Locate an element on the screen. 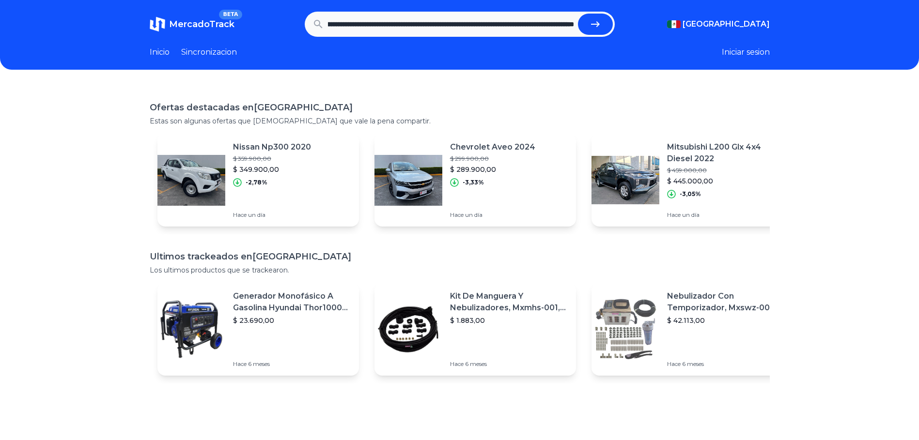 The image size is (919, 440). a: Featured imageGenerador Monofásico A Gasolina Hyundai Thor10000 P 11.5 Kw$ 23.690,00Hace 6 meses is located at coordinates (258, 329).